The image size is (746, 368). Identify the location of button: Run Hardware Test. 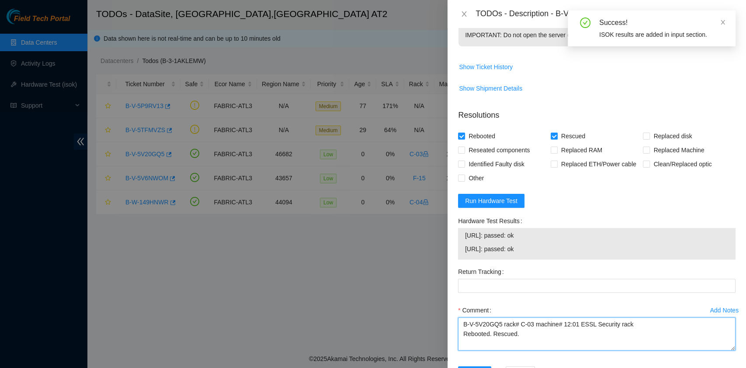
(491, 201).